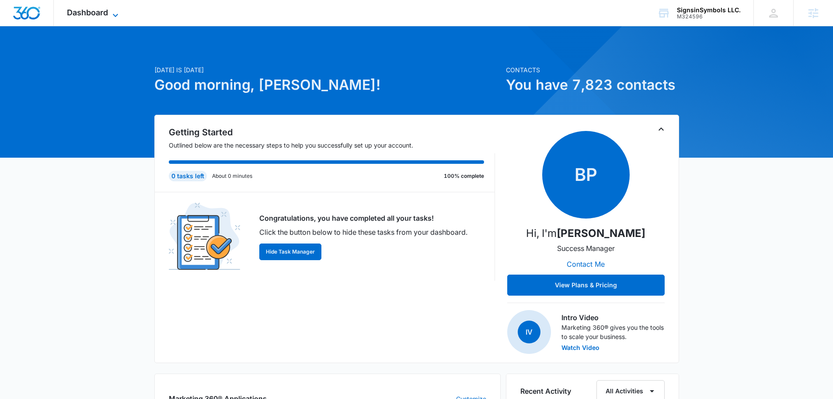  What do you see at coordinates (464, 176) in the screenshot?
I see `p: 100% complete` at bounding box center [464, 176].